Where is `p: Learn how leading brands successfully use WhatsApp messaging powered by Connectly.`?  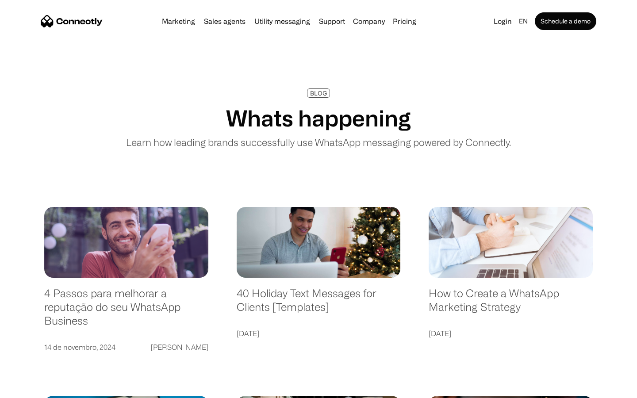 p: Learn how leading brands successfully use WhatsApp messaging powered by Connectly. is located at coordinates (319, 142).